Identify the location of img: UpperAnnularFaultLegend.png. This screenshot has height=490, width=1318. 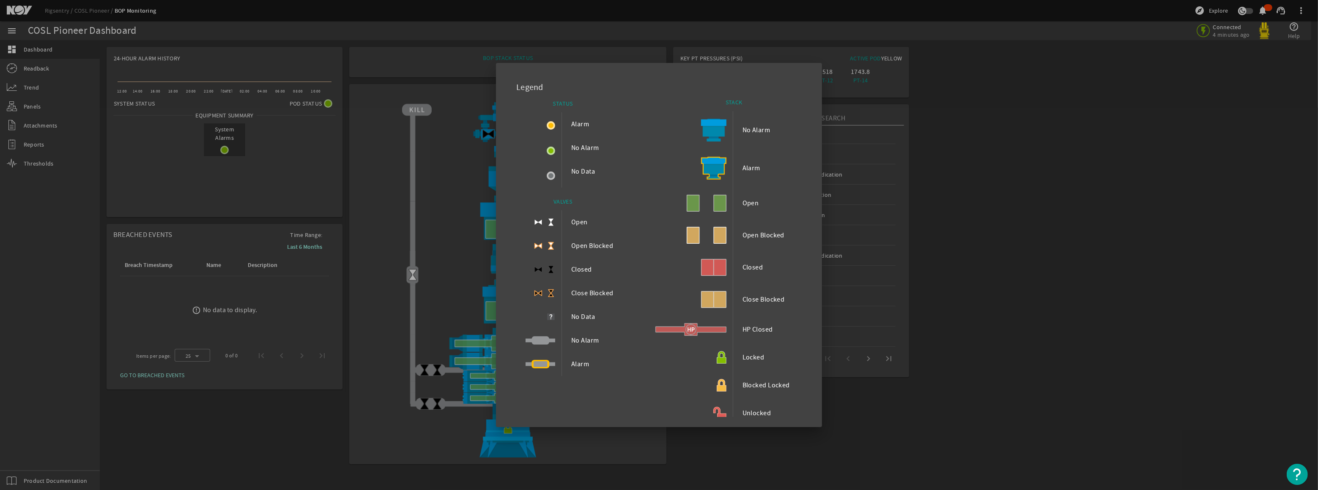
(714, 168).